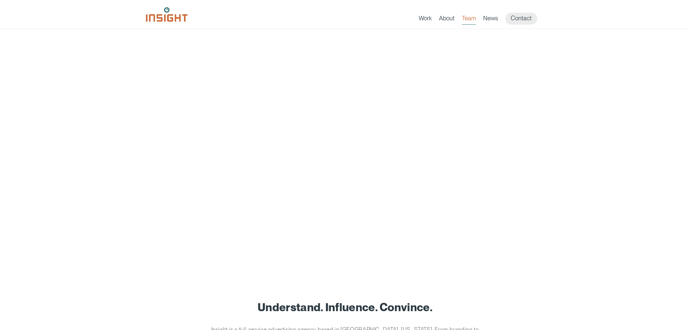 The height and width of the screenshot is (330, 690). I want to click on a: Contact, so click(521, 18).